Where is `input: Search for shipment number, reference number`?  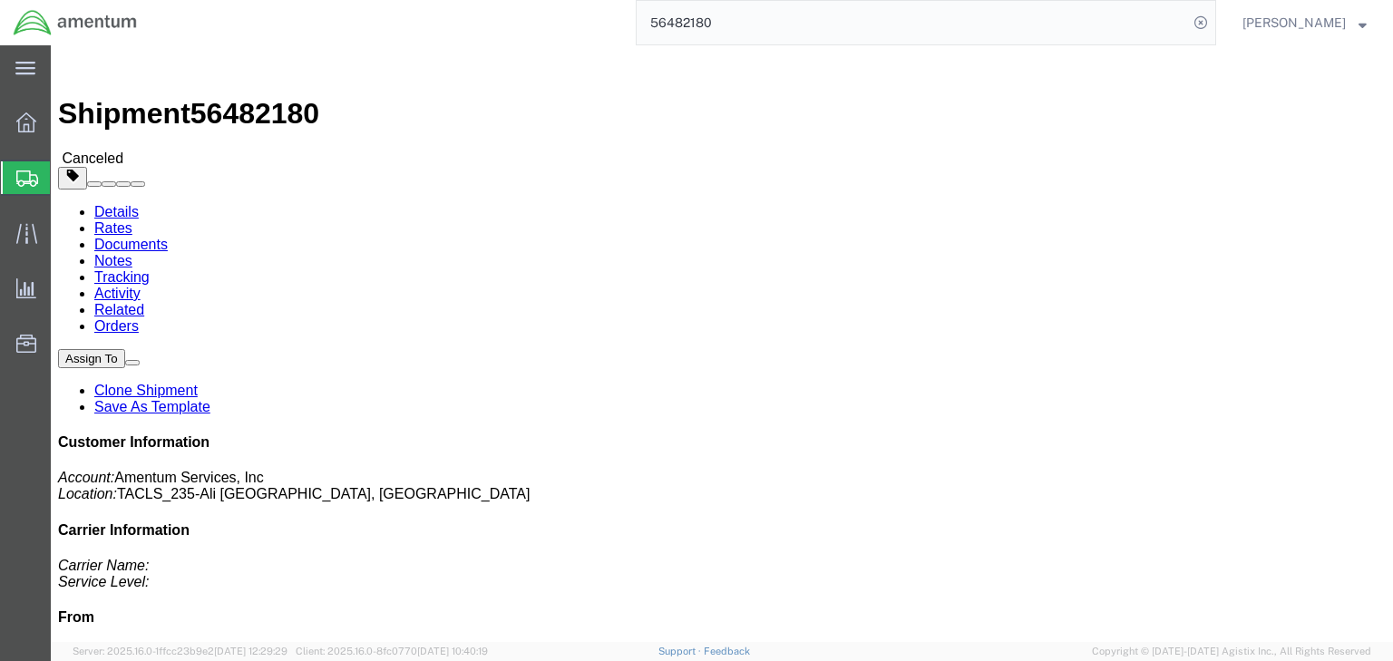 input: Search for shipment number, reference number is located at coordinates (913, 23).